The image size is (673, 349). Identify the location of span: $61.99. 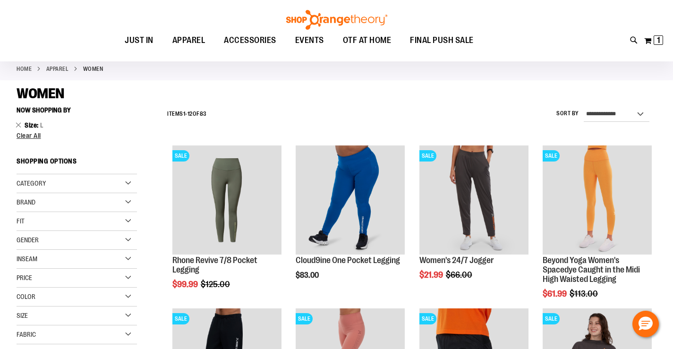
(556, 294).